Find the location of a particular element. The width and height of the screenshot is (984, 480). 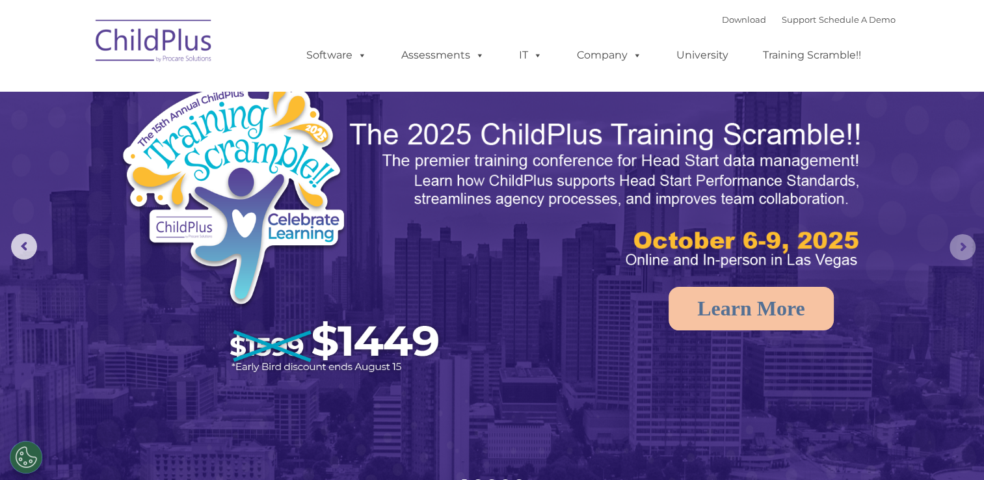

a: Training Scramble!! is located at coordinates (812, 55).